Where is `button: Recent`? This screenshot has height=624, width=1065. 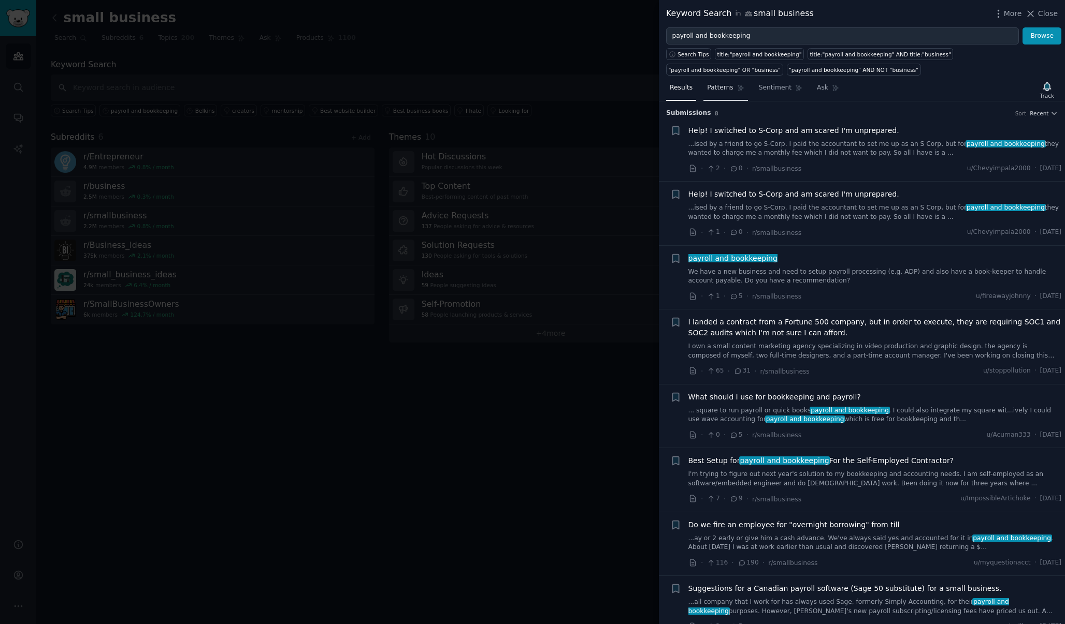 button: Recent is located at coordinates (1043, 113).